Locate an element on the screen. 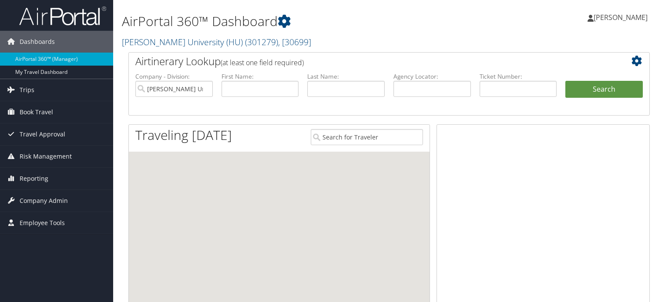 Image resolution: width=665 pixels, height=302 pixels. input: Search for Traveler is located at coordinates (367, 137).